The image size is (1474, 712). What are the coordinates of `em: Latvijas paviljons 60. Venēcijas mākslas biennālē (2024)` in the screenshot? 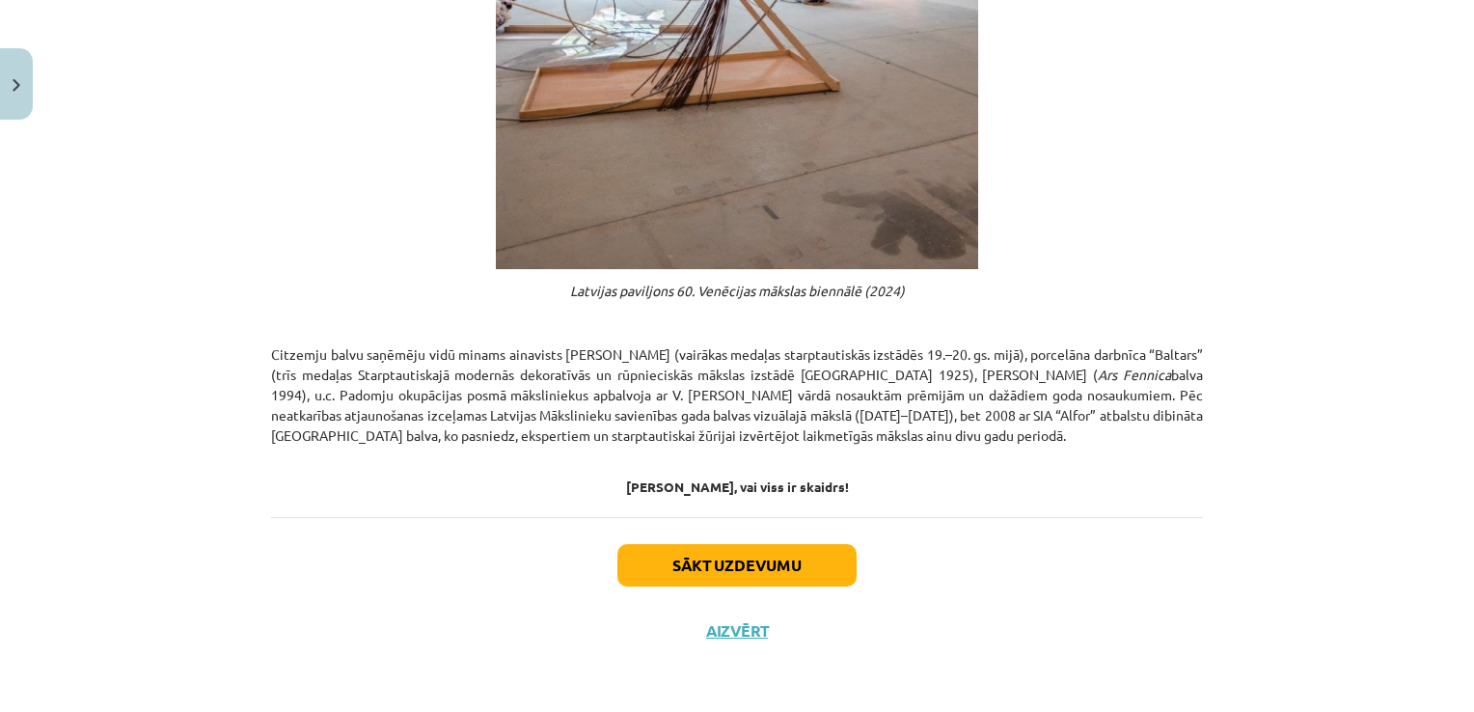 It's located at (737, 290).